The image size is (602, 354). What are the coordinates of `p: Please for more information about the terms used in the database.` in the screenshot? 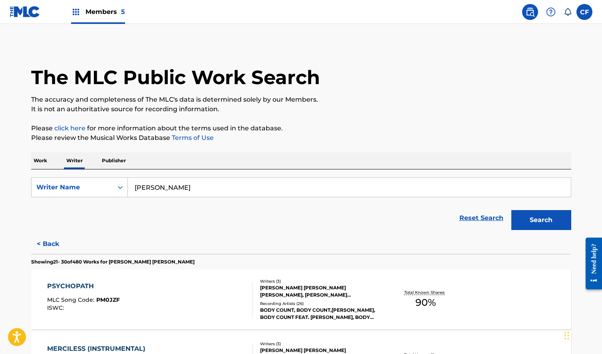 It's located at (301, 129).